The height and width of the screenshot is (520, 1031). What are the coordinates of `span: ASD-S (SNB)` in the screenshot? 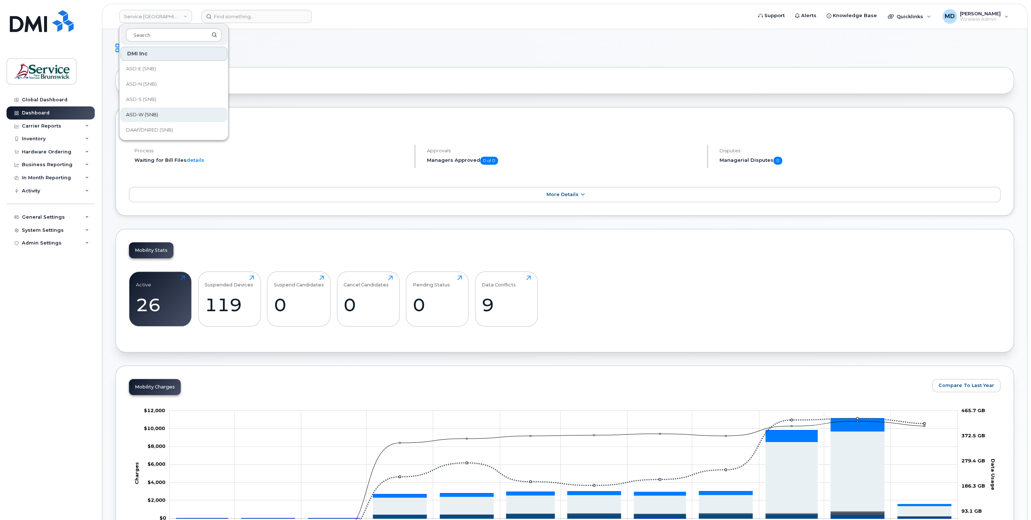 It's located at (141, 99).